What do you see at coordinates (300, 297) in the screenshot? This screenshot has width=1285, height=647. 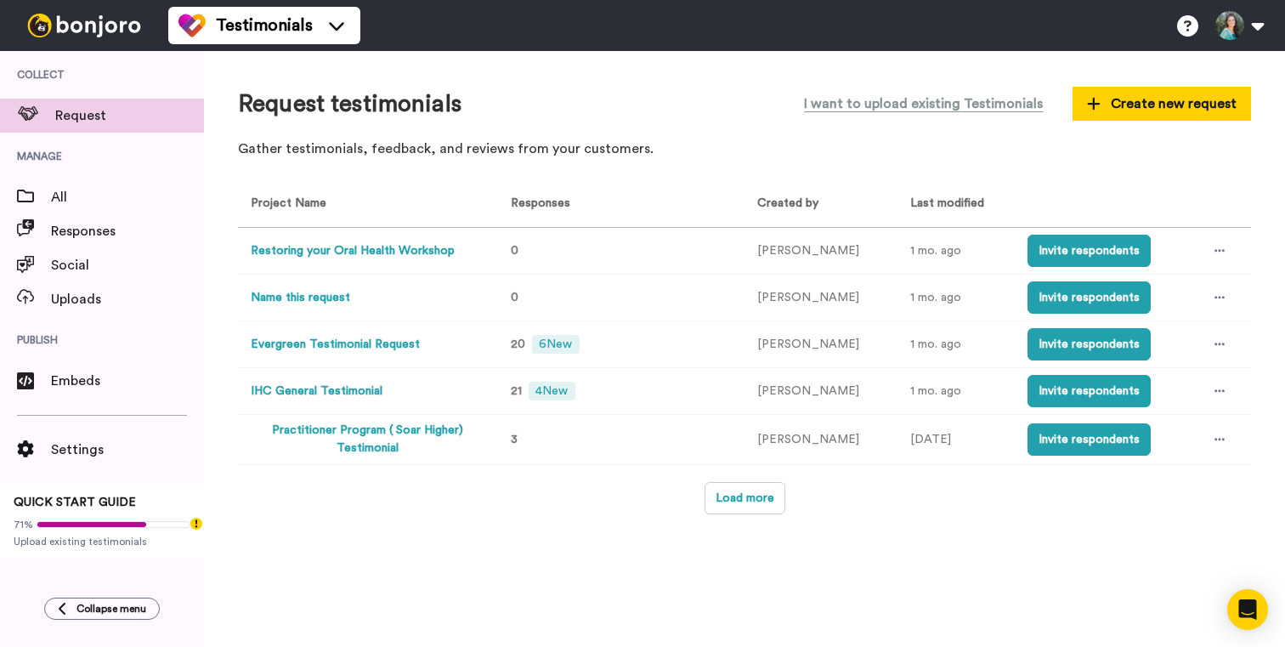 I see `button: Name this request` at bounding box center [300, 297].